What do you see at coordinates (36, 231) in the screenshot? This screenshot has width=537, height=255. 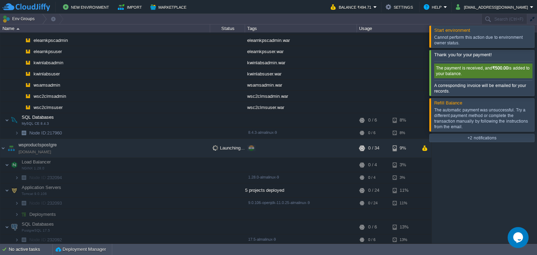 I see `span: PostgreSQL 17.5` at bounding box center [36, 231].